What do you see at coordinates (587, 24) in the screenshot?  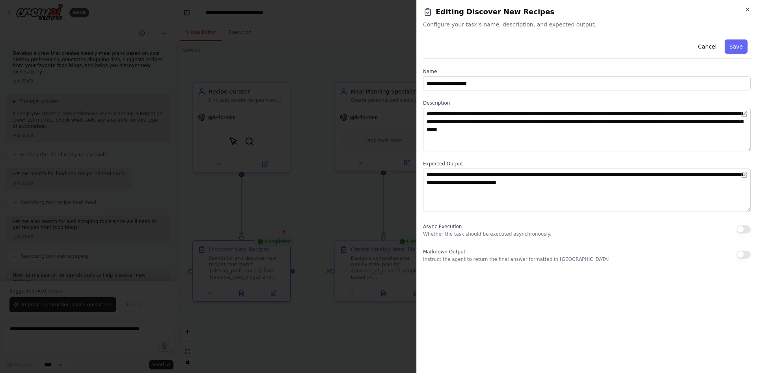 I see `span: Configure your task's name, description, and expected output.` at bounding box center [587, 24].